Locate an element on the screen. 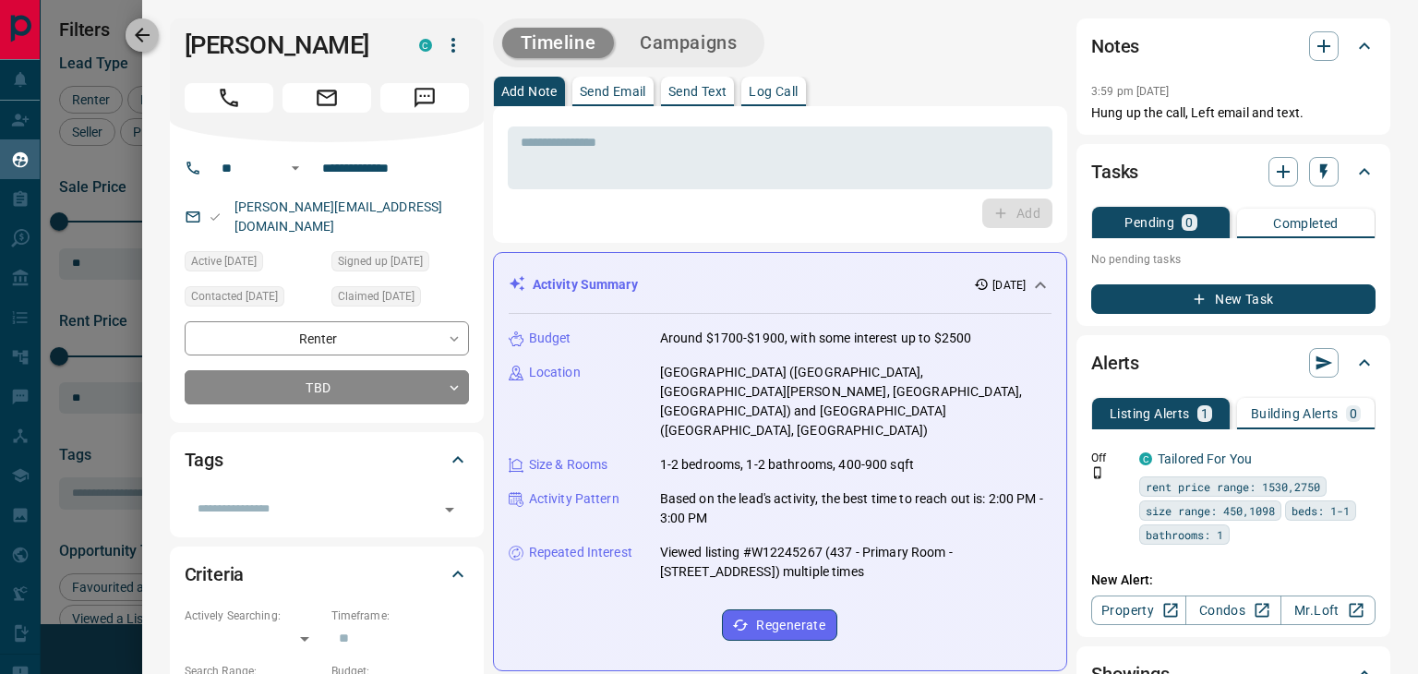 Image resolution: width=1418 pixels, height=674 pixels. p: New Alert: is located at coordinates (1233, 580).